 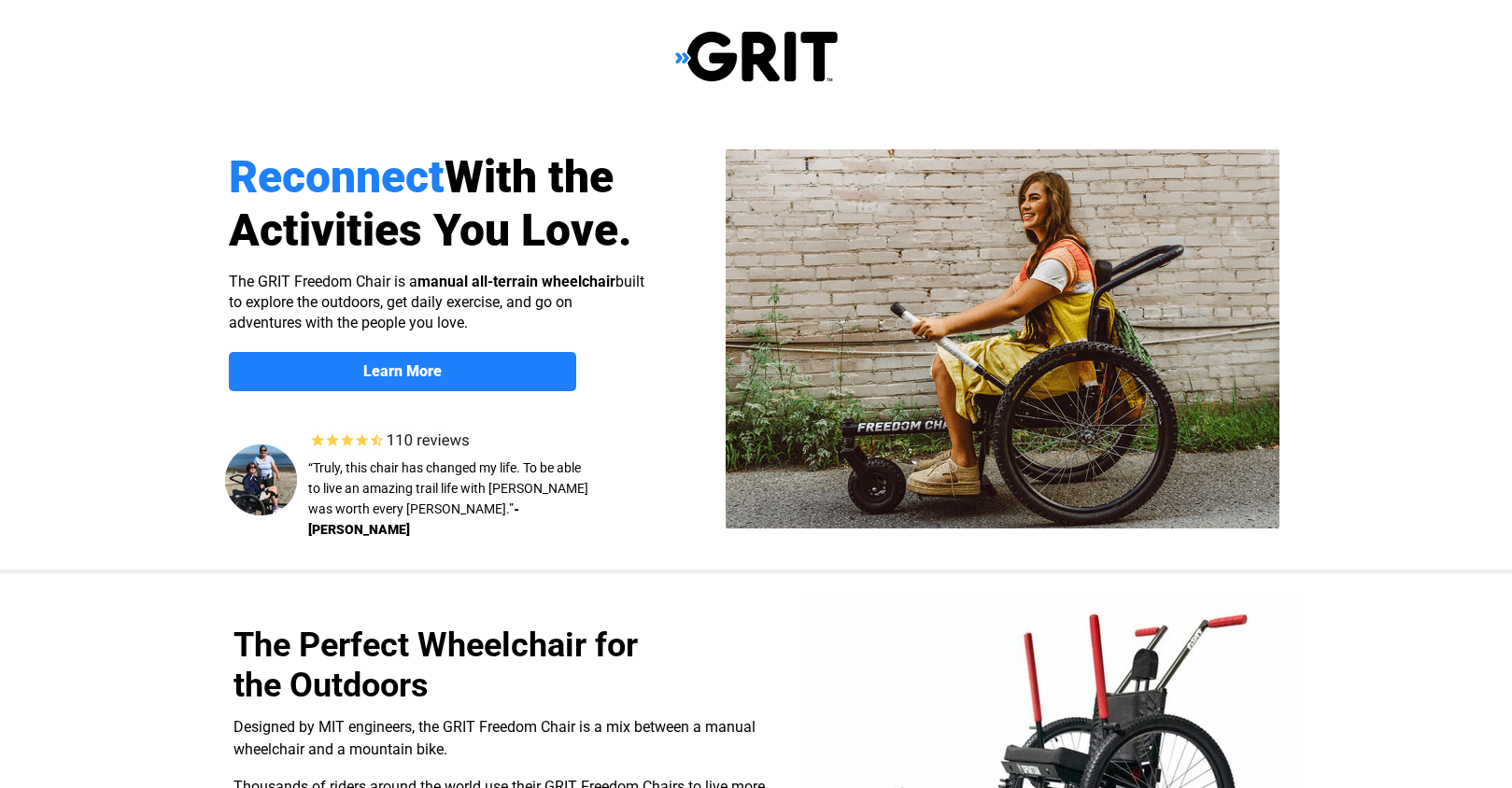 What do you see at coordinates (436, 302) in the screenshot?
I see `span: The GRIT Freedom Chair is a built to explore the outdoors, get daily exercise, and go on adventur...` at bounding box center [436, 302].